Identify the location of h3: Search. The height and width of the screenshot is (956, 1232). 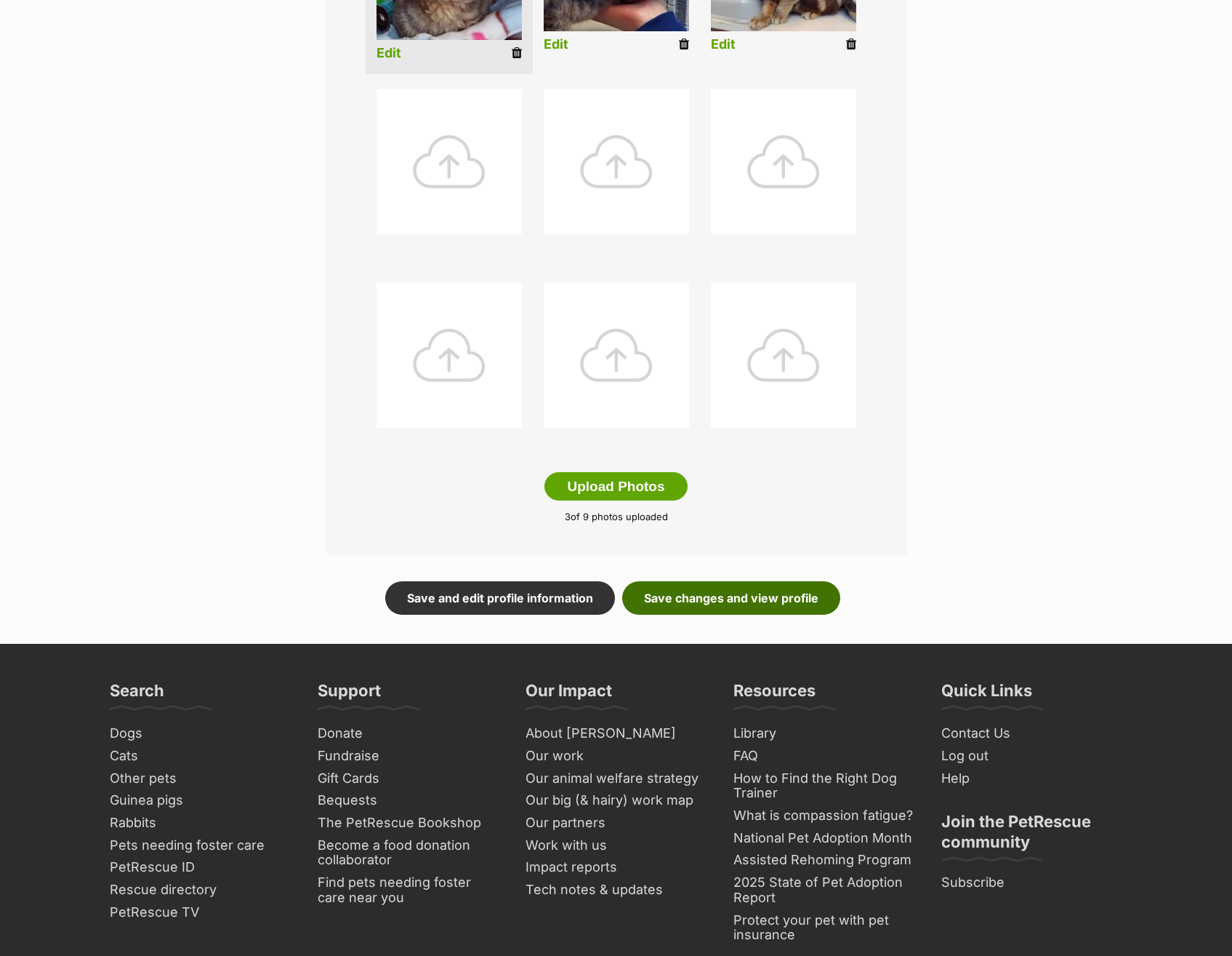
(137, 695).